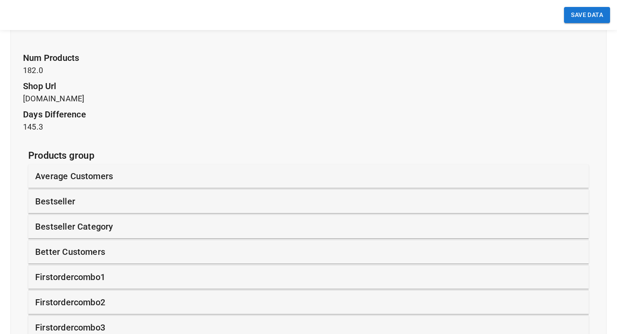 This screenshot has height=334, width=617. I want to click on div: average customers, so click(308, 176).